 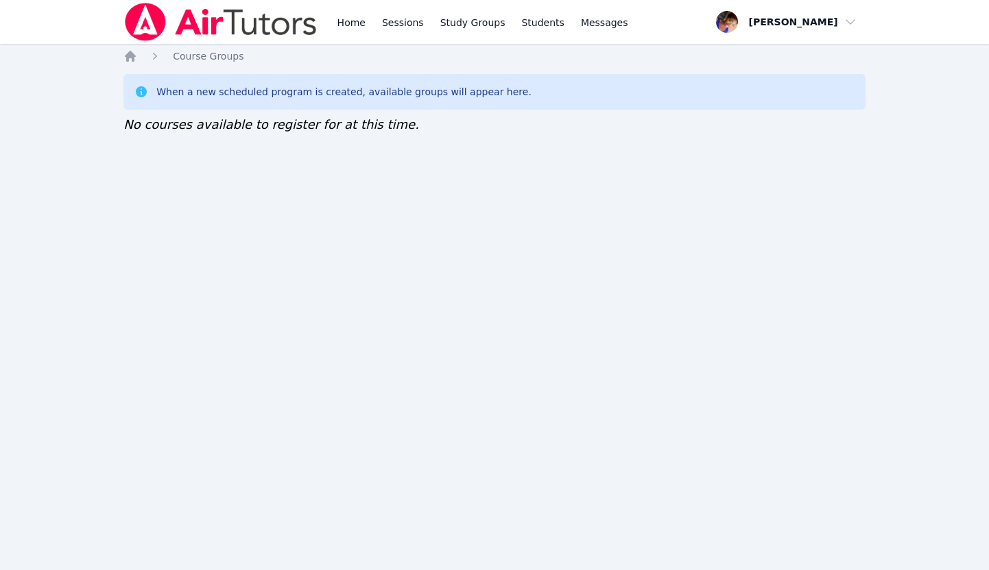 What do you see at coordinates (271, 124) in the screenshot?
I see `span: No courses available to register for at this time.` at bounding box center [271, 124].